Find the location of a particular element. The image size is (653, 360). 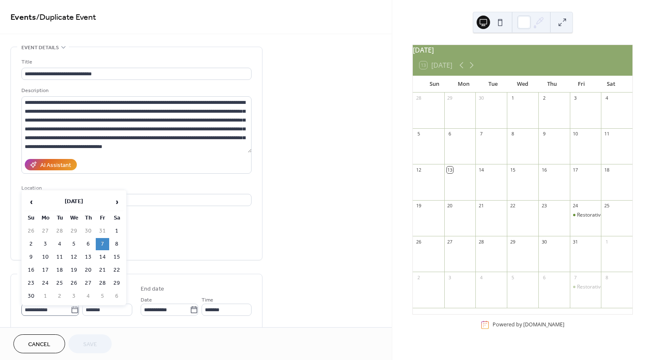

th: We is located at coordinates (74, 218).